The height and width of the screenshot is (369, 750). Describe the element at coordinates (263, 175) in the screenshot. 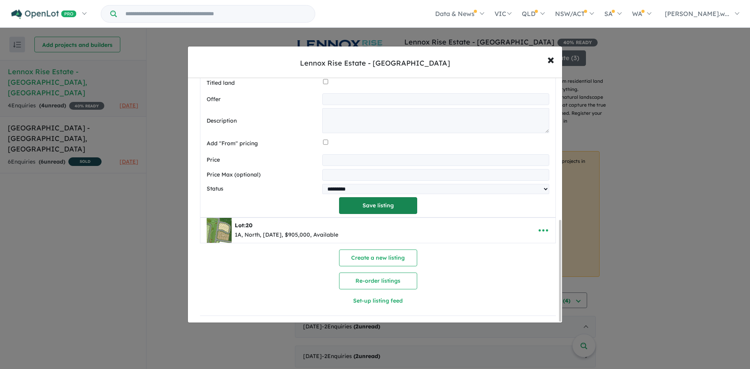

I see `label: Price Max (optional)` at that location.